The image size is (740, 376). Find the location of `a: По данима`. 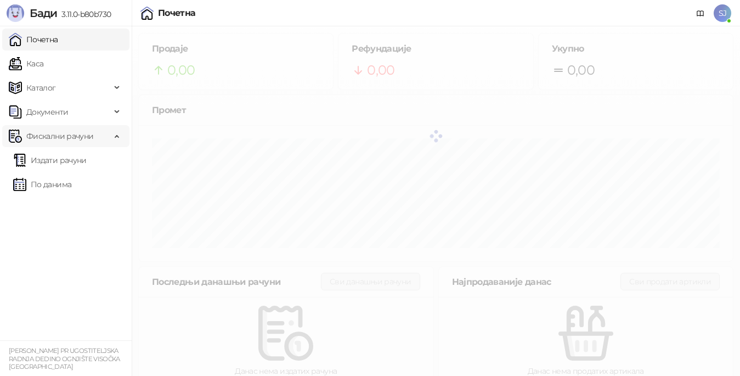

a: По данима is located at coordinates (42, 184).